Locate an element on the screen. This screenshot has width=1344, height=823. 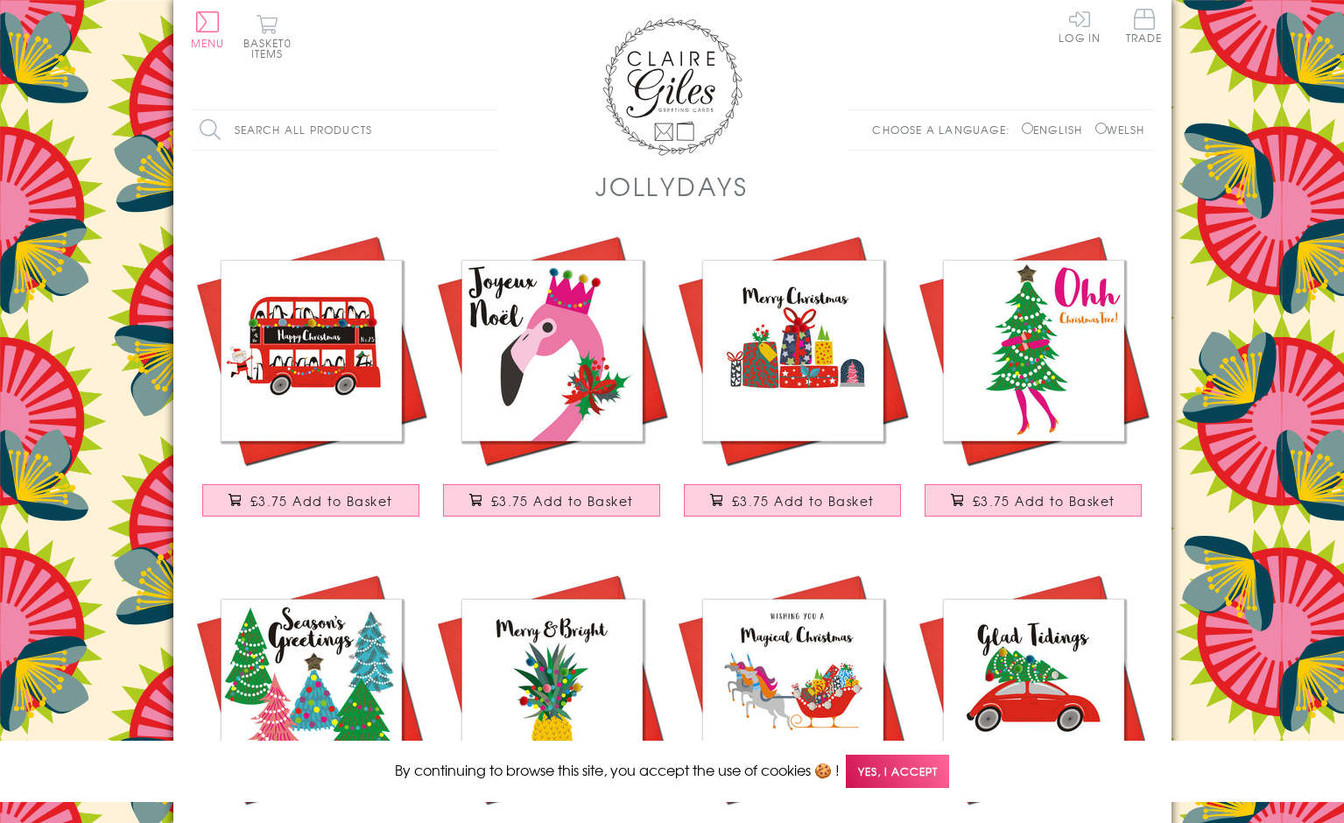
img: Christmas Card, Christmas Tree on Car, Embellished with colourful pompoms is located at coordinates (1034, 689).